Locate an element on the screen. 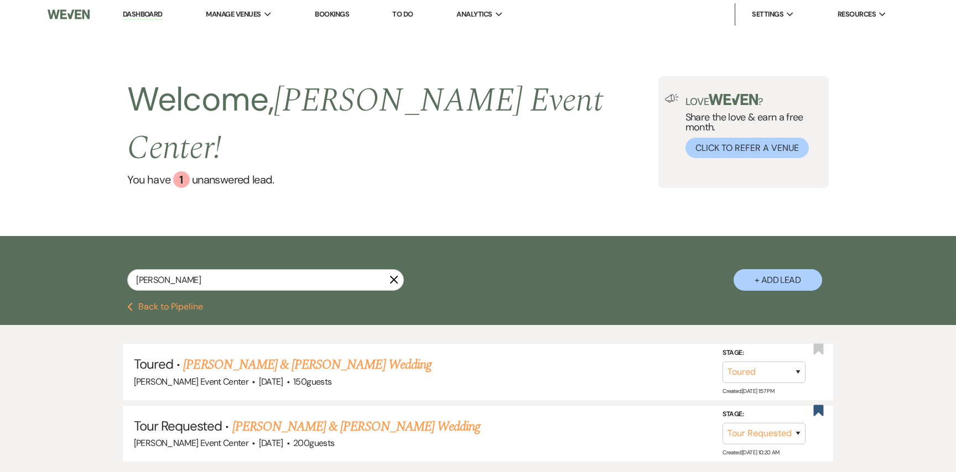 The image size is (956, 472). img: weven-logo-green.svg is located at coordinates (733, 100).